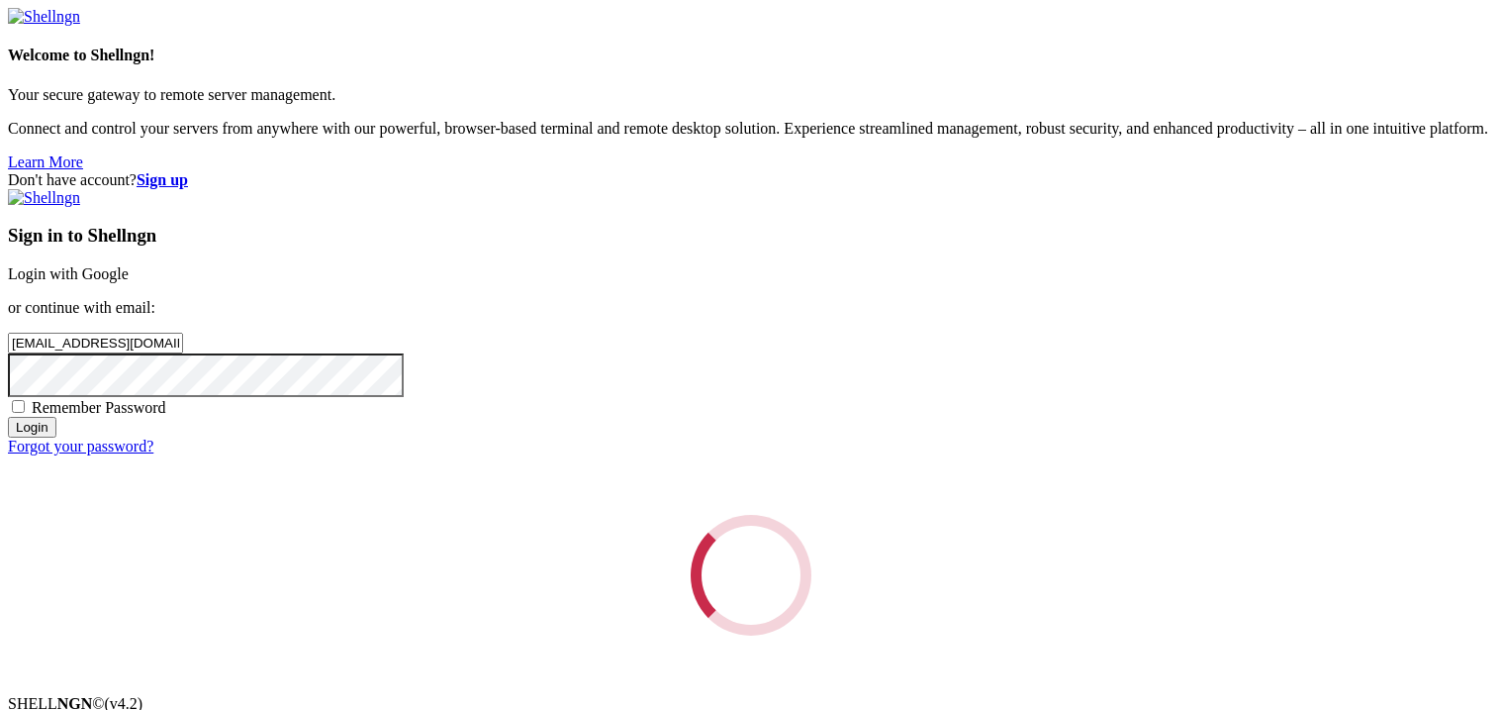 The width and height of the screenshot is (1501, 710). I want to click on span: Remember Password, so click(99, 407).